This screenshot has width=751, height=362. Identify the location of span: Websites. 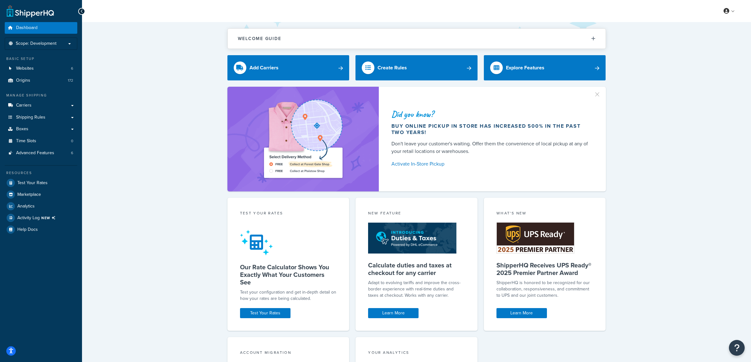
(25, 68).